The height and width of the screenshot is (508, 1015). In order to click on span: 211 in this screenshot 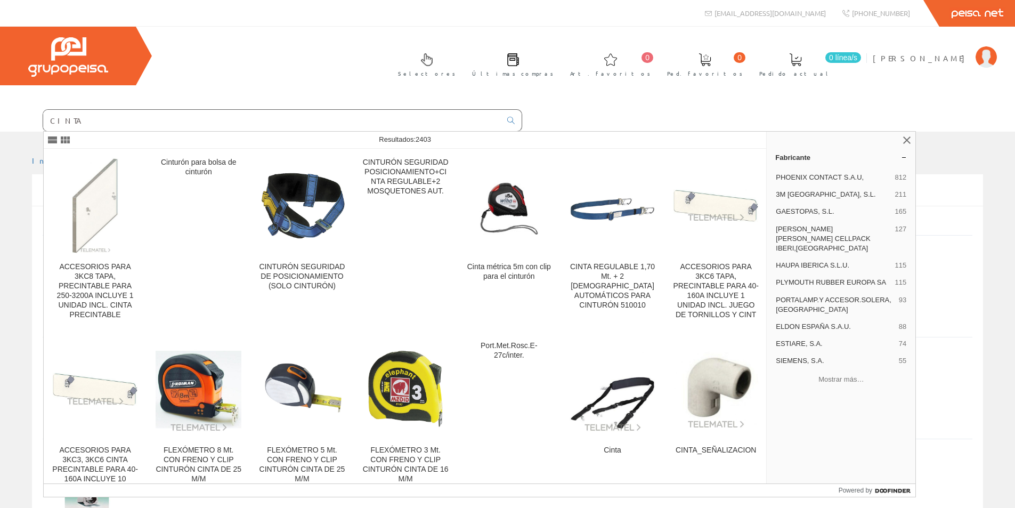, I will do `click(901, 195)`.